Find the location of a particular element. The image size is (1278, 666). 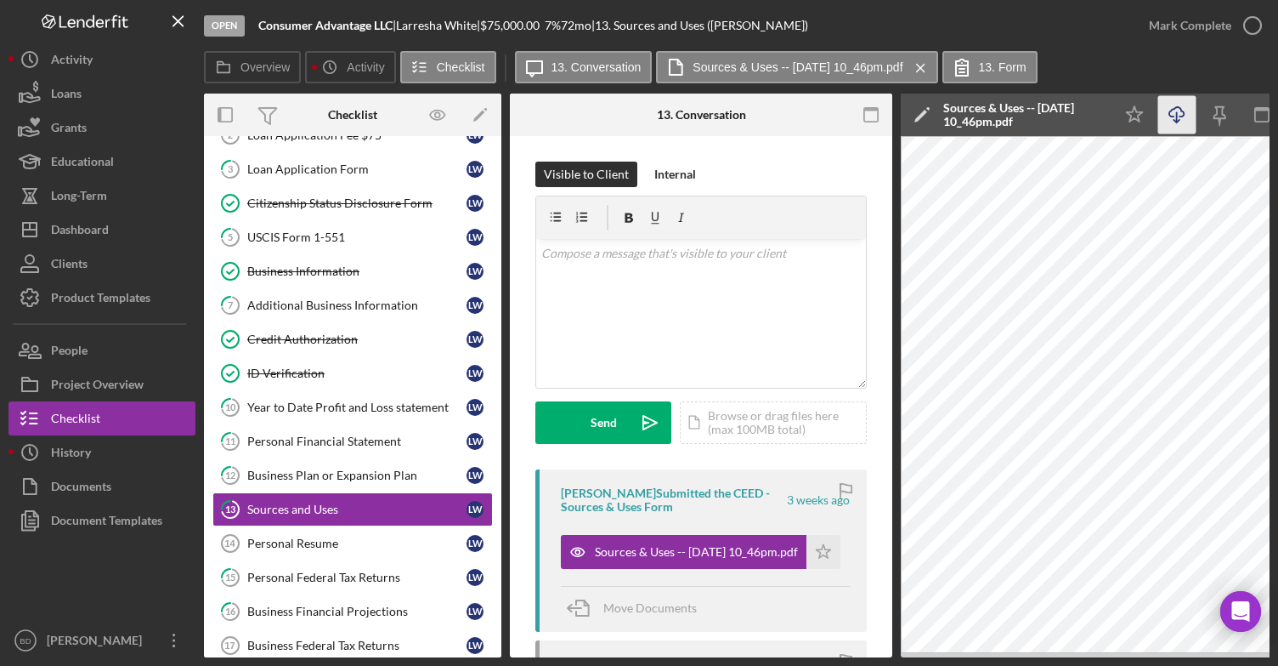

a: Business InformationLW is located at coordinates (353, 271).